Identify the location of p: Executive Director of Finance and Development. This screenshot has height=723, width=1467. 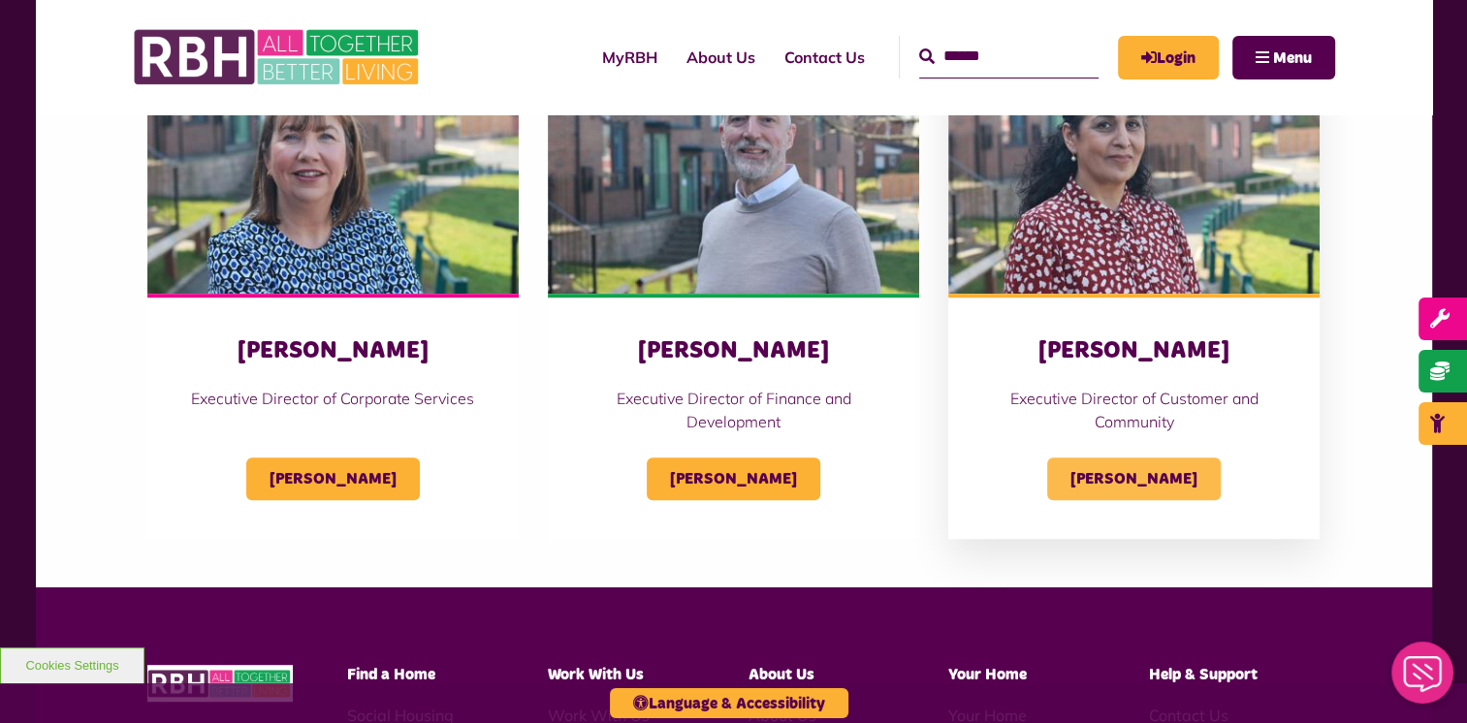
(733, 410).